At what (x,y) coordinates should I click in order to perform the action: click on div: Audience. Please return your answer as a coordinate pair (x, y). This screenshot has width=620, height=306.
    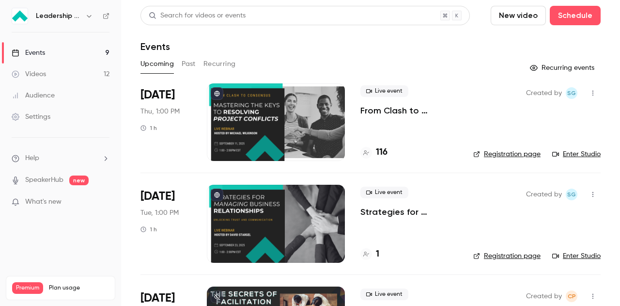
    Looking at the image, I should click on (33, 95).